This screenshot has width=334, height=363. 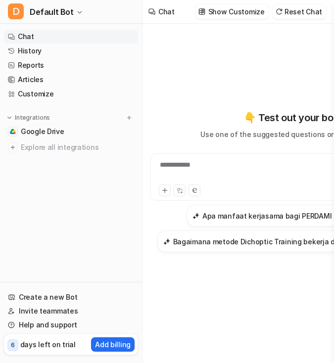 I want to click on span: Explore all integrations, so click(x=77, y=147).